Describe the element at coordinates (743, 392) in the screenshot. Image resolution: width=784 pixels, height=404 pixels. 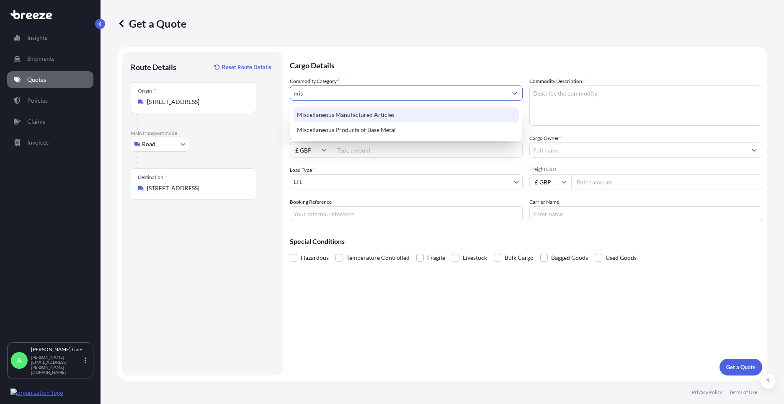
I see `p: Terms of Use` at that location.